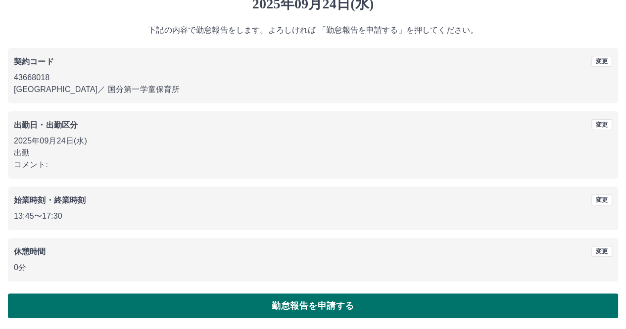  Describe the element at coordinates (313, 141) in the screenshot. I see `p: 2025年09月24日(水)` at that location.